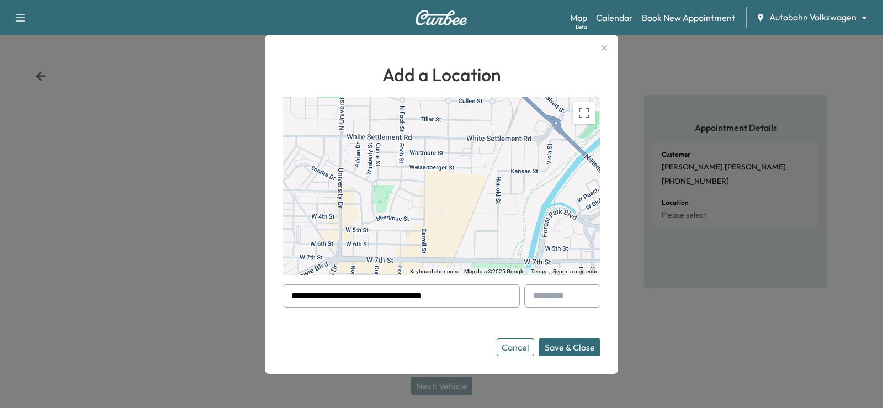 Image resolution: width=883 pixels, height=408 pixels. I want to click on button: Toggle fullscreen view, so click(584, 113).